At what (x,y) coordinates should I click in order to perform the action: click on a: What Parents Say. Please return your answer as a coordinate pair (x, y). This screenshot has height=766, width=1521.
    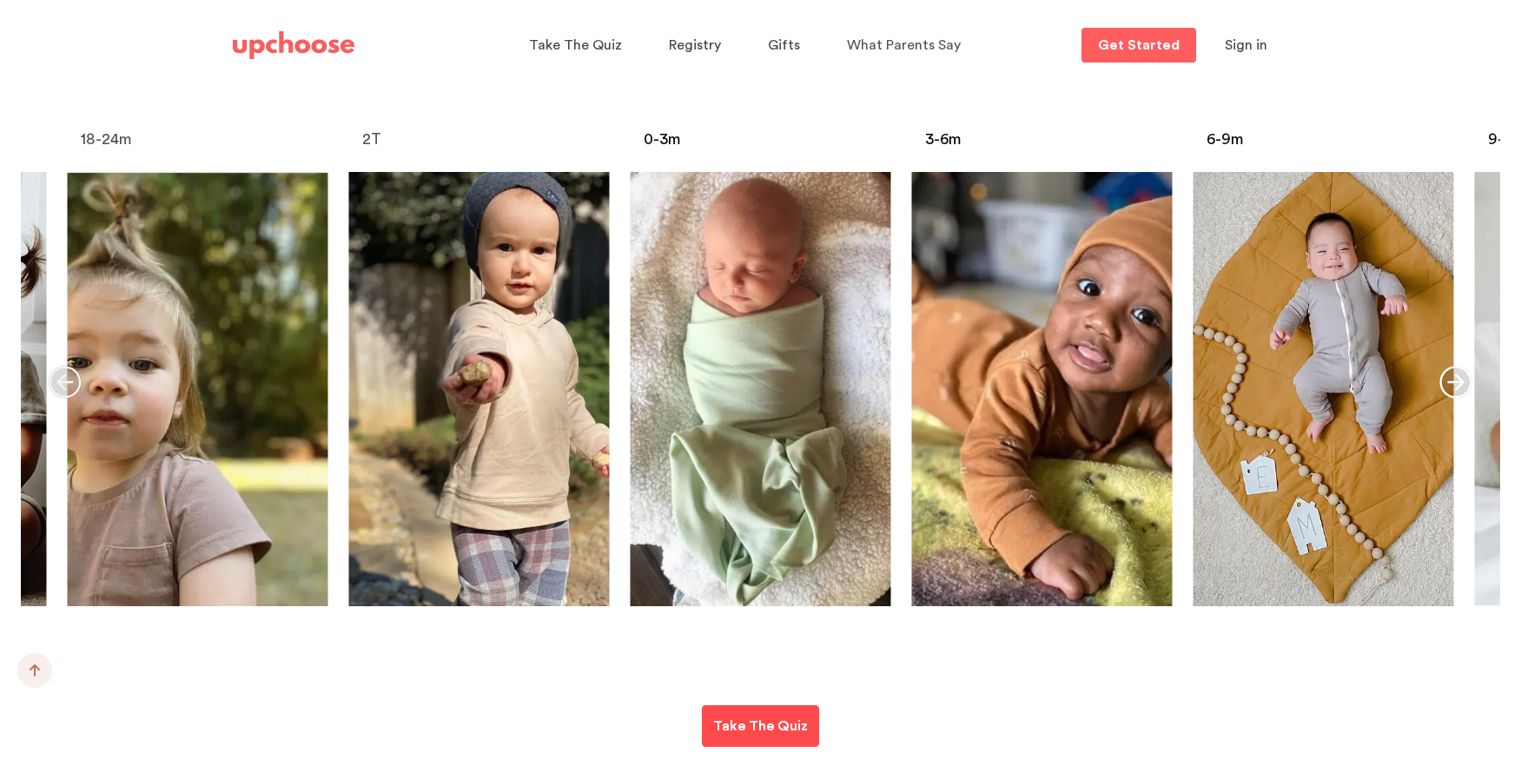
    Looking at the image, I should click on (906, 45).